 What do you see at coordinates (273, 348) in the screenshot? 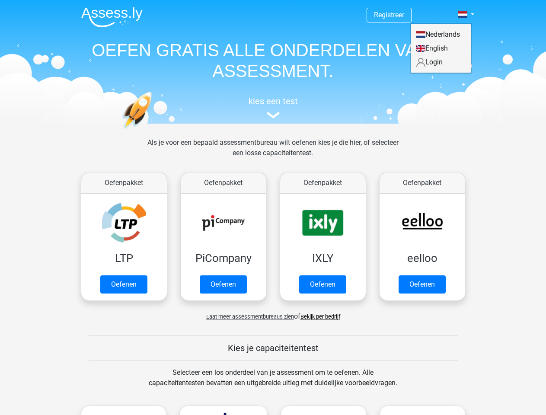
I see `h5: Kies je capaciteitentest` at bounding box center [273, 348].